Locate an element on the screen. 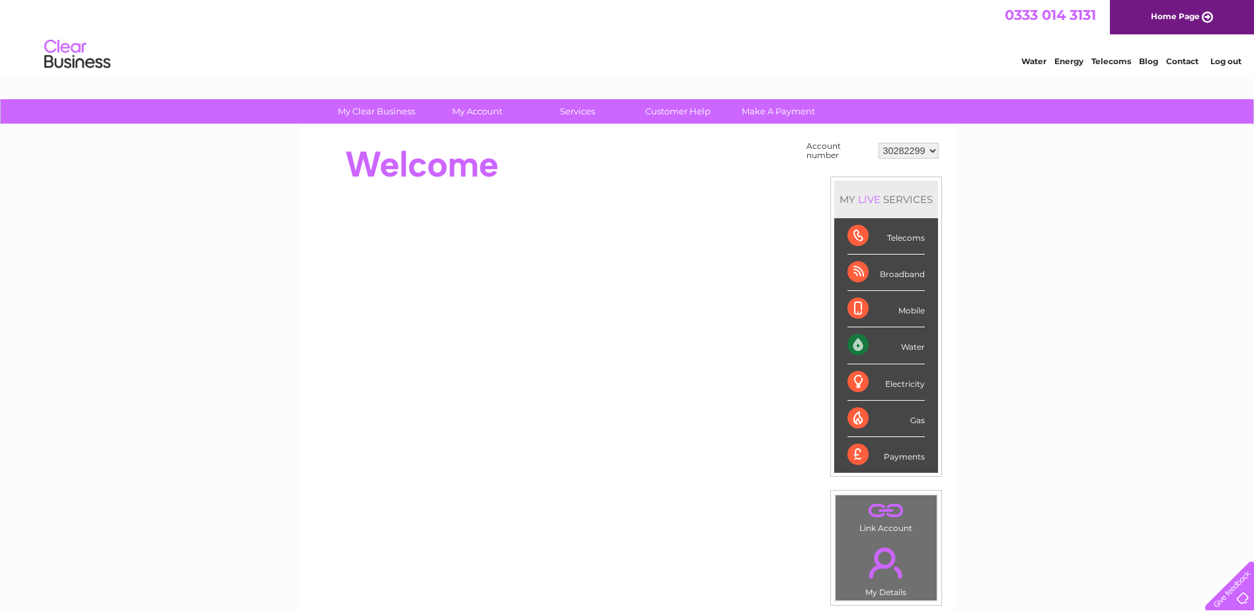 This screenshot has height=611, width=1254. a: Log out is located at coordinates (1226, 61).